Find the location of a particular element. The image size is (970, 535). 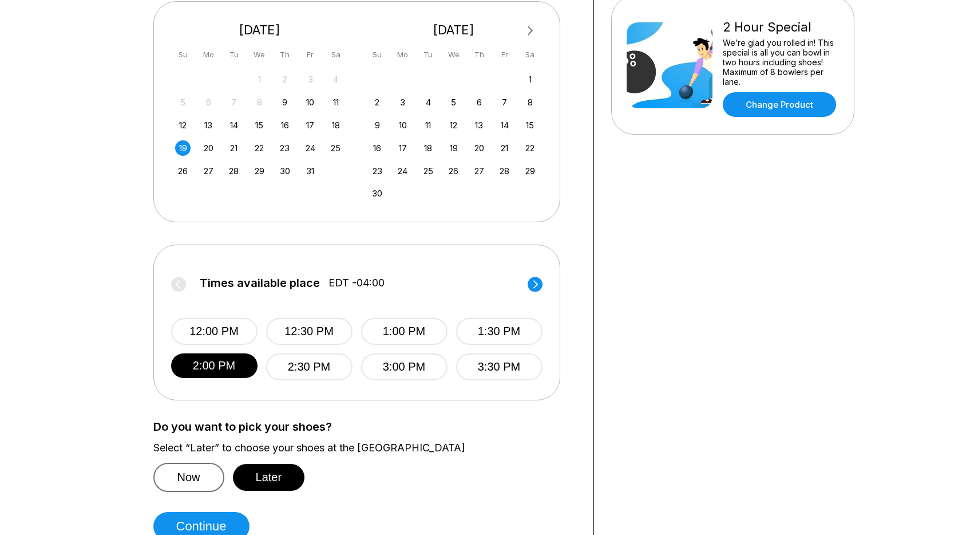

div: Choose Wednesday, October 15th, 2025 is located at coordinates (259, 125).